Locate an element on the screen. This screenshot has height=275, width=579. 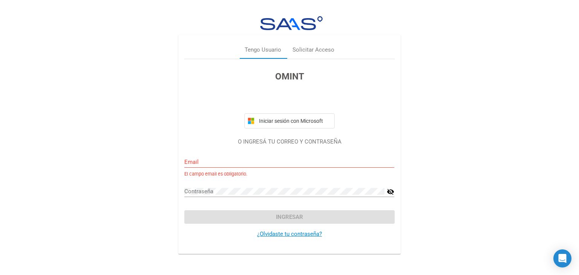
span: Iniciar sesión con Microsoft is located at coordinates (294, 121).